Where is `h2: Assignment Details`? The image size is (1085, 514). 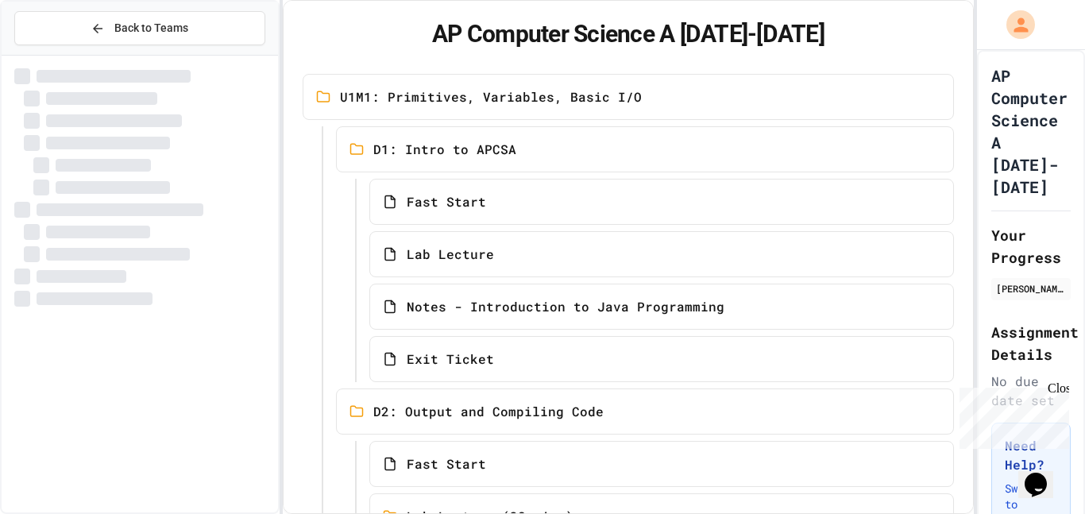
h2: Assignment Details is located at coordinates (1031, 343).